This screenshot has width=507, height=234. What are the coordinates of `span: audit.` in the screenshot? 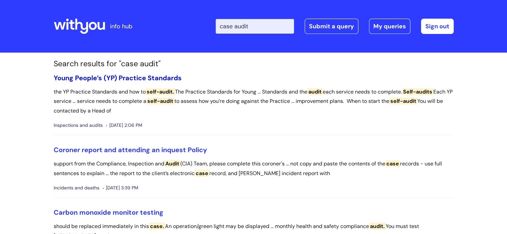 It's located at (377, 226).